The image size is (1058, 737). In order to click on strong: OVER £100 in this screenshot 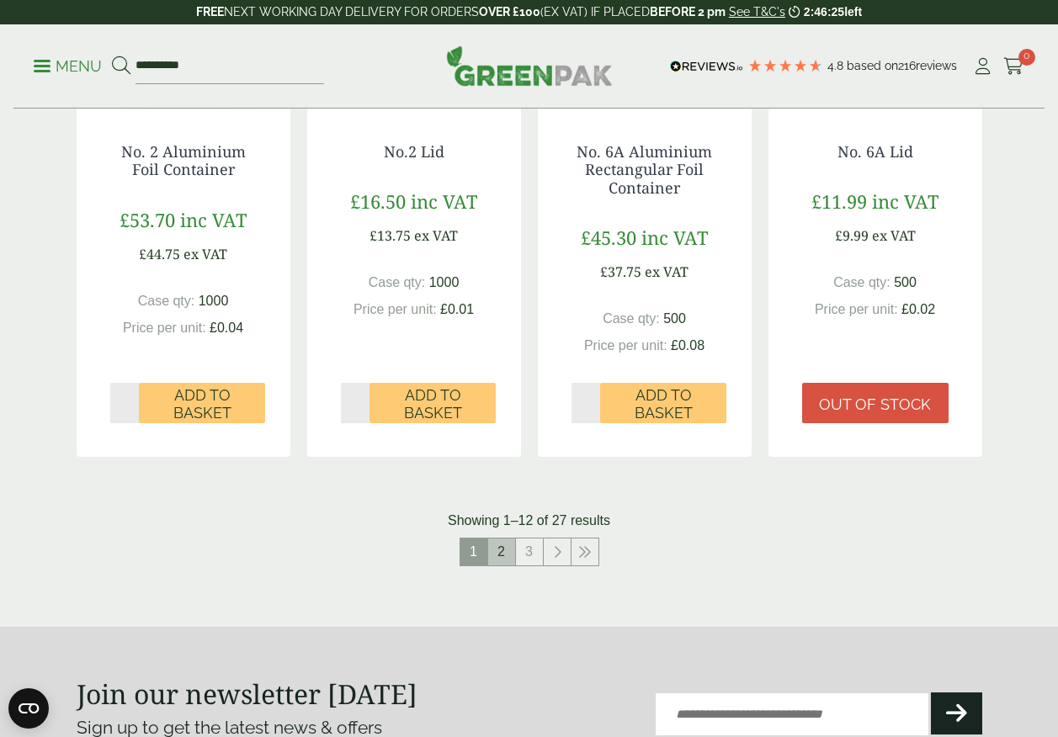, I will do `click(509, 12)`.